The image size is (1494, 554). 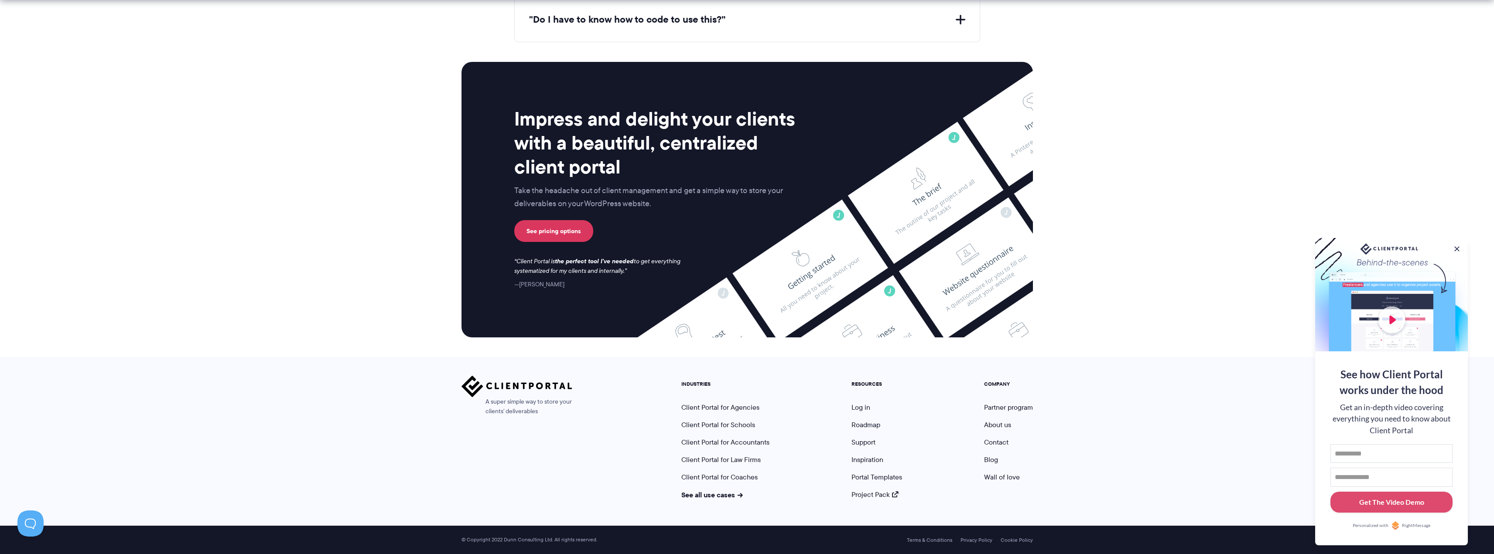 What do you see at coordinates (658, 143) in the screenshot?
I see `h2: Impress and delight your clients with a beautiful, centralized client portal` at bounding box center [658, 143].